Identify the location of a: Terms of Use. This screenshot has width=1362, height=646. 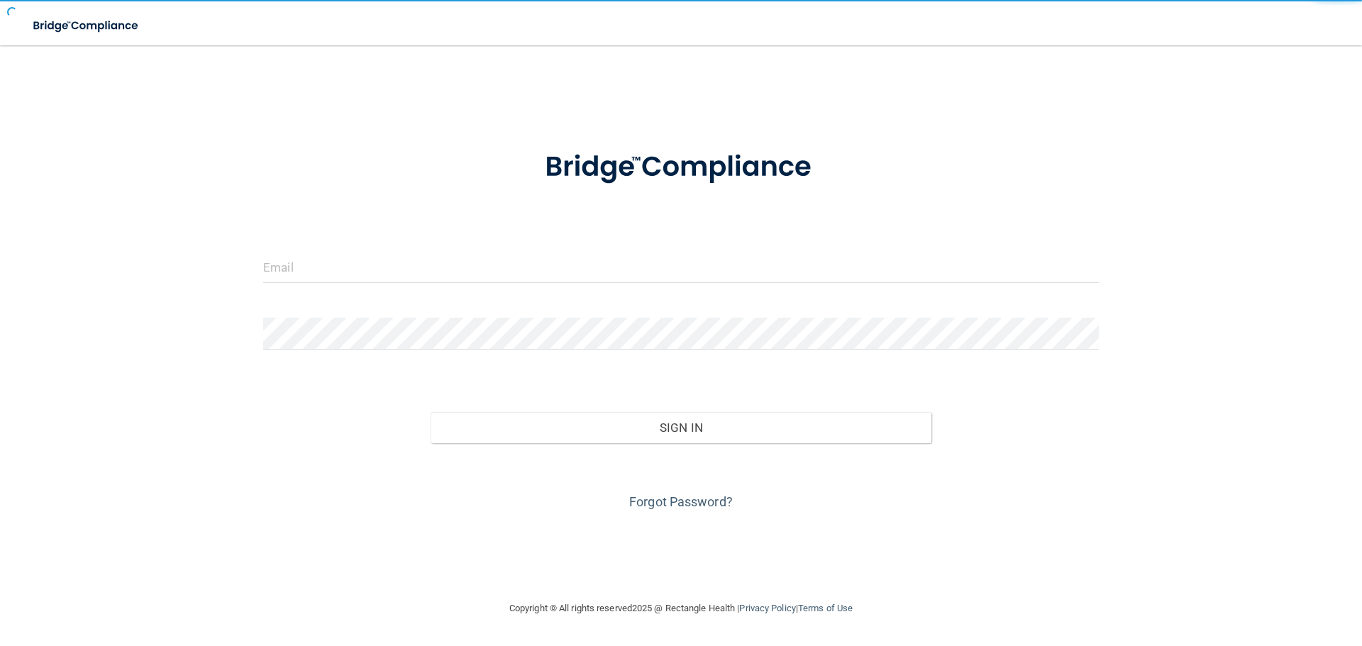
(825, 608).